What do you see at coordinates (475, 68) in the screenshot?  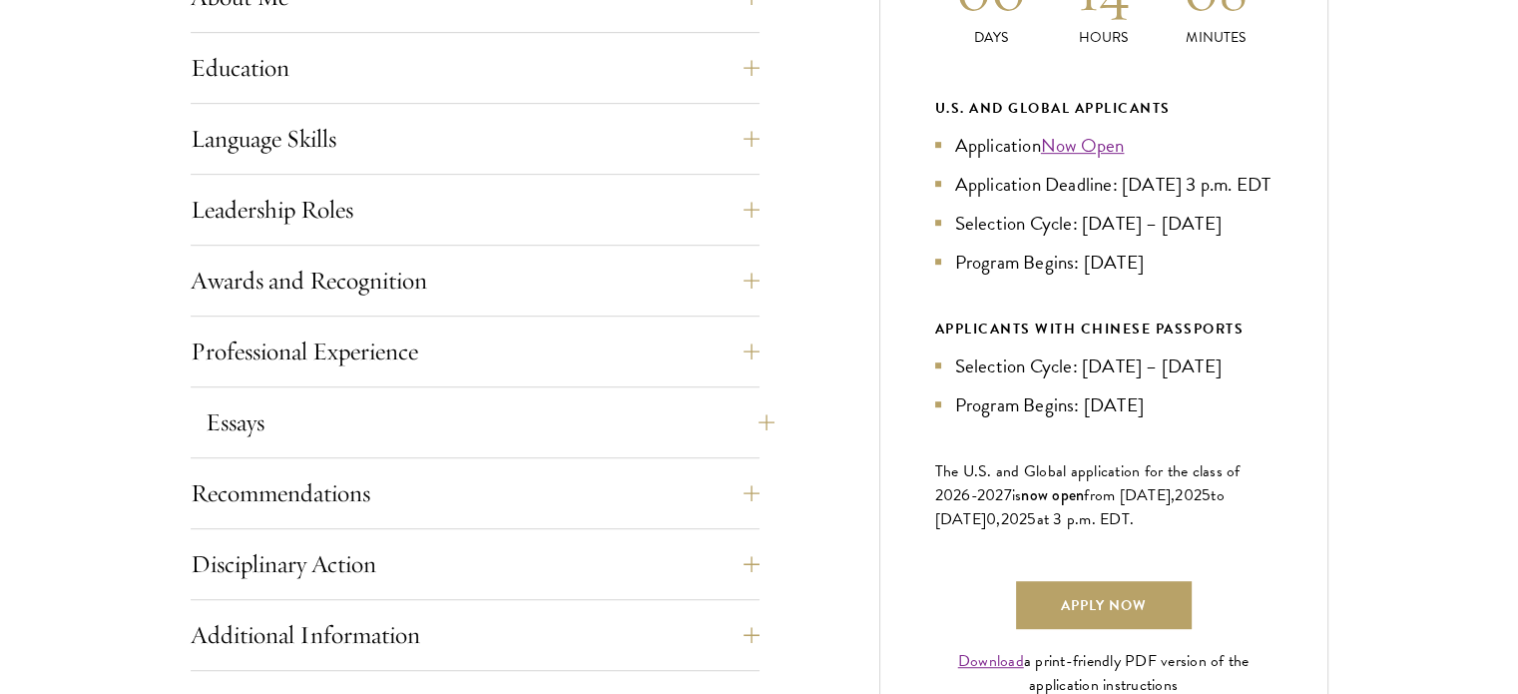 I see `button: Education` at bounding box center [475, 68].